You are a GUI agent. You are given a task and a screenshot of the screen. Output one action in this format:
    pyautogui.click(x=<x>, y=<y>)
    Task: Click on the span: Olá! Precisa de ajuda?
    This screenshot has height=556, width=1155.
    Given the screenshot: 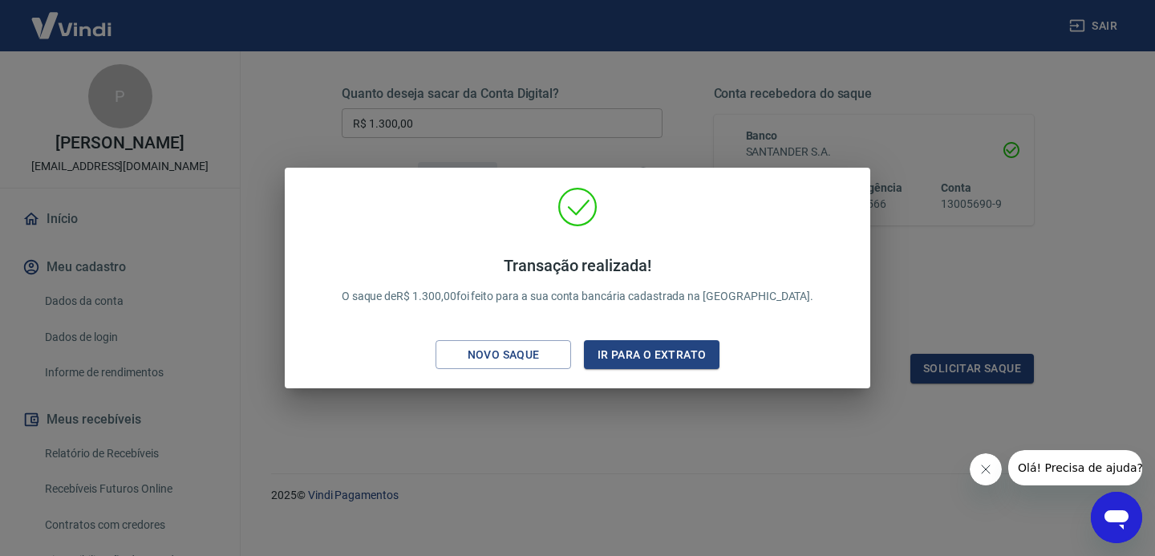 What is the action you would take?
    pyautogui.click(x=72, y=18)
    